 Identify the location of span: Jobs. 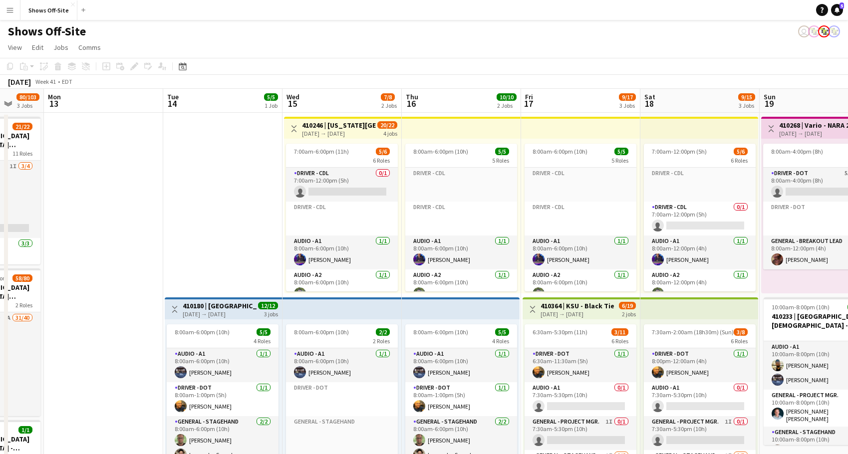
(61, 47).